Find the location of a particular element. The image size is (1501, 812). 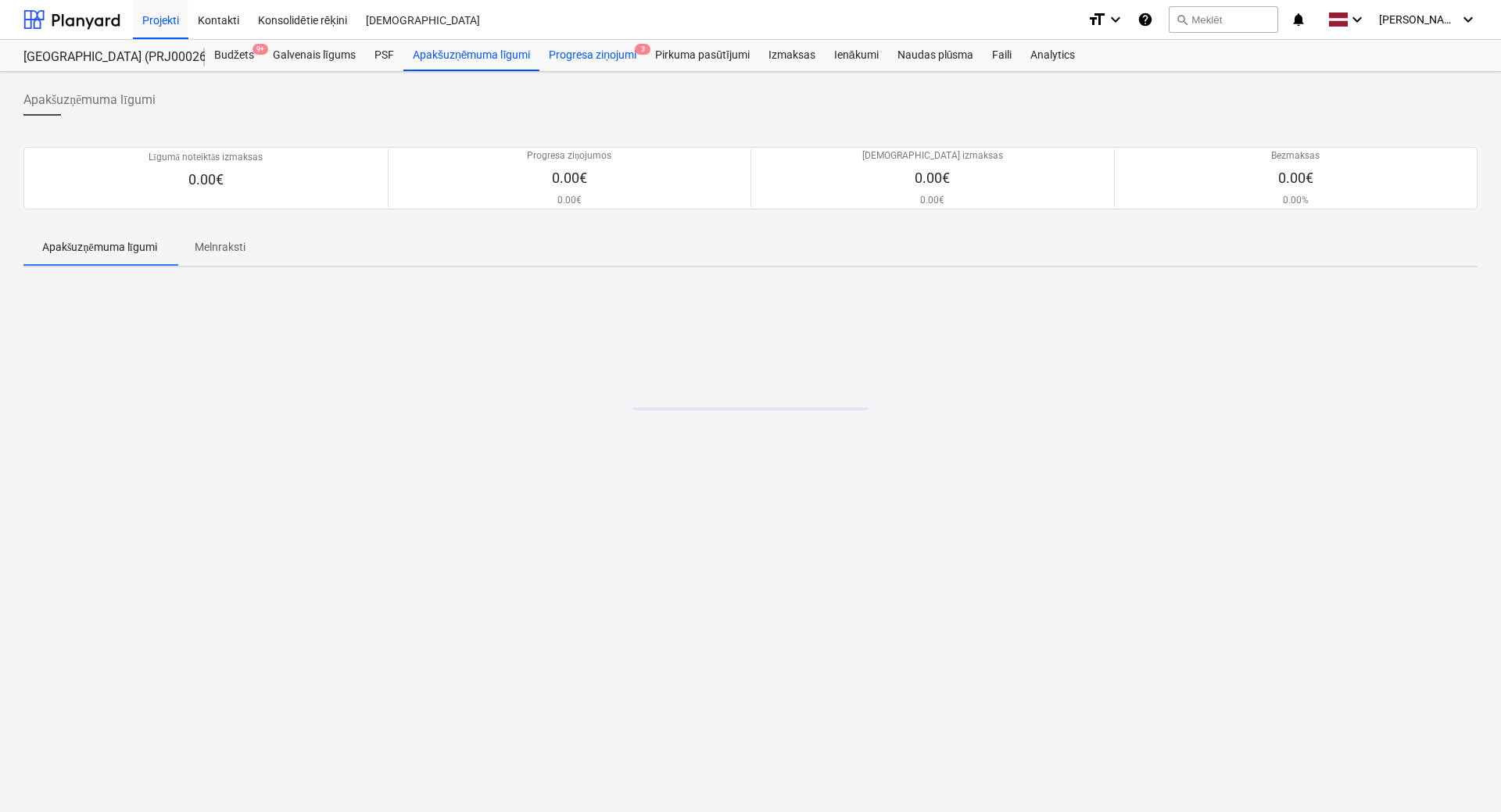

div: Izmaksas is located at coordinates (792, 56).